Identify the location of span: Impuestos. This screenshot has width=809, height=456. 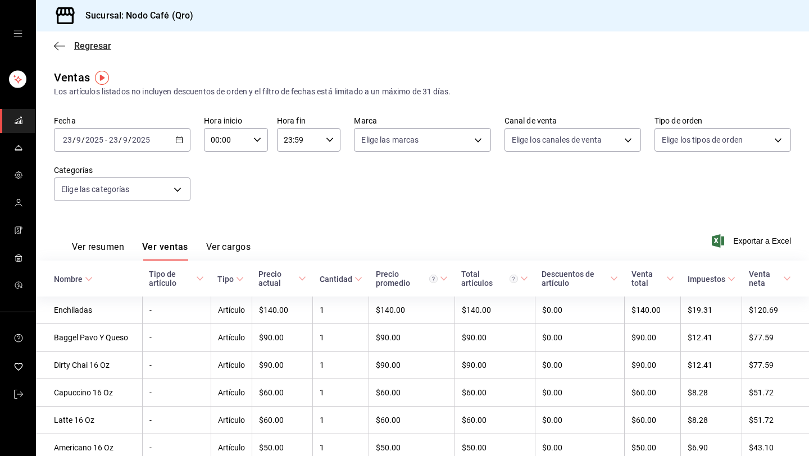
(711, 279).